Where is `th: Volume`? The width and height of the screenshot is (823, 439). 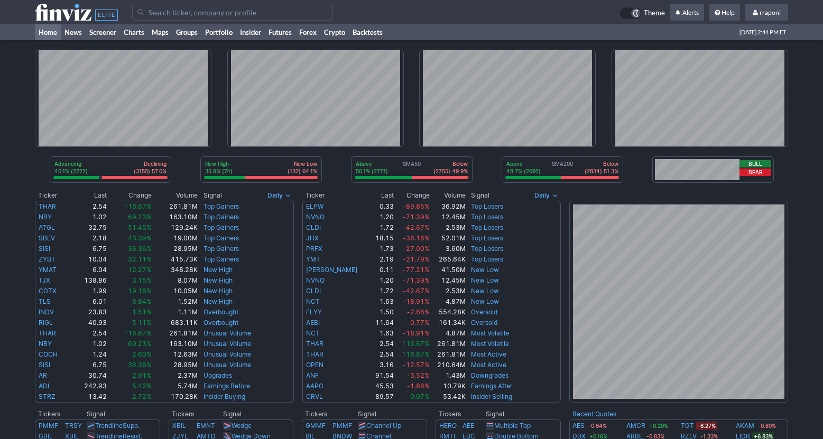 th: Volume is located at coordinates (175, 196).